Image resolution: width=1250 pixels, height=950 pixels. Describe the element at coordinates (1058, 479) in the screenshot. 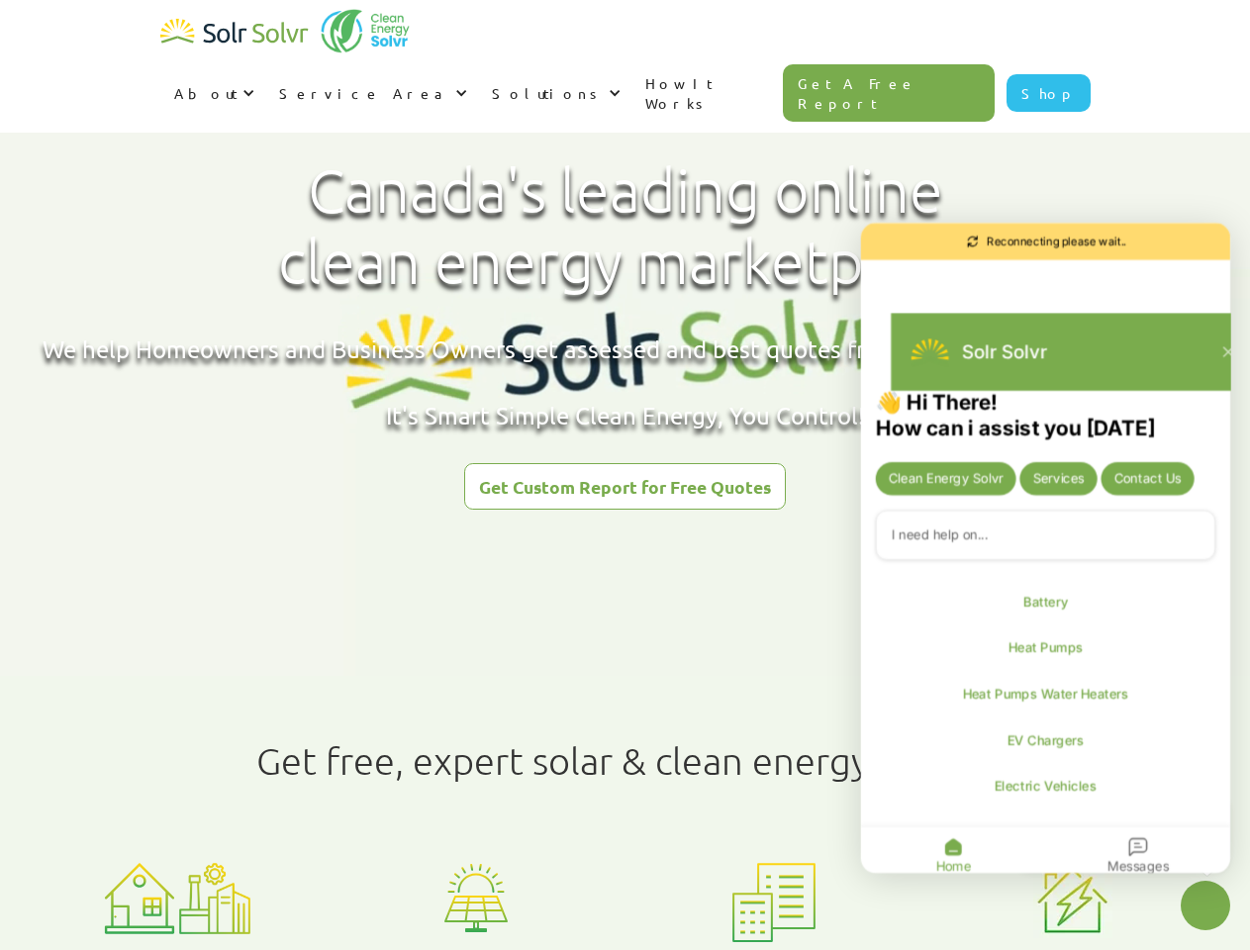

I see `div: Send Tell me more about your services` at that location.